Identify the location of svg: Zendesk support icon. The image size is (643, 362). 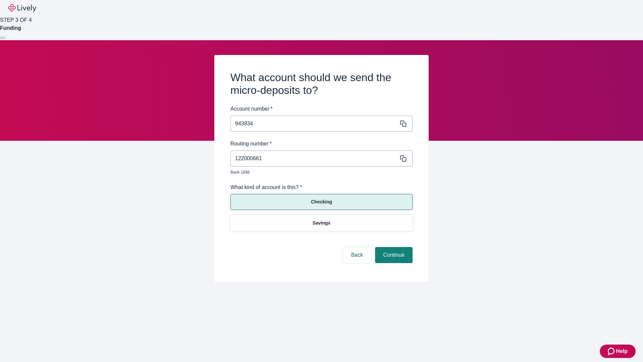
(612, 351).